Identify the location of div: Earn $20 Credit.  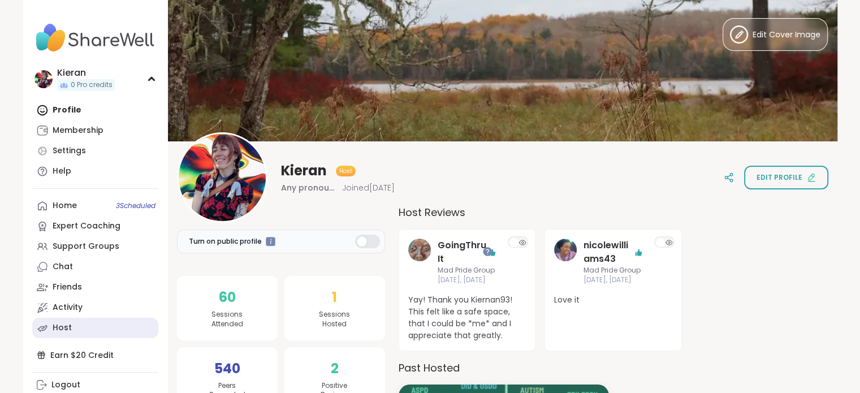
(95, 355).